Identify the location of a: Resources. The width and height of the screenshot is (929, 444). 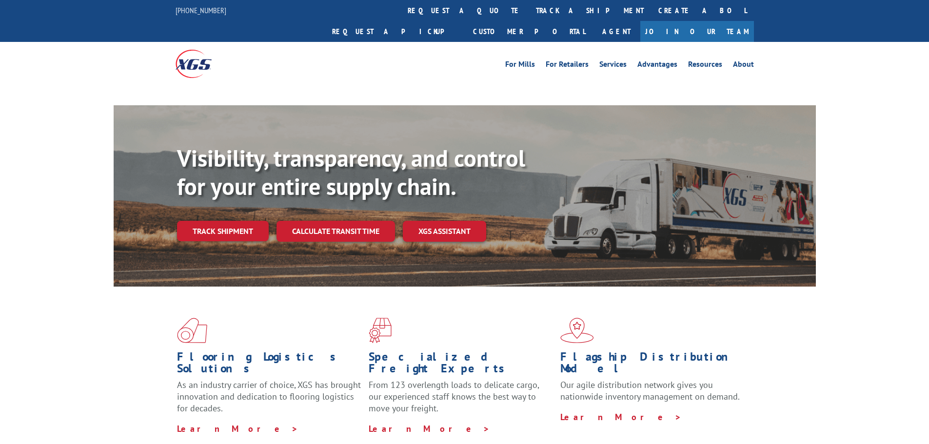
(705, 66).